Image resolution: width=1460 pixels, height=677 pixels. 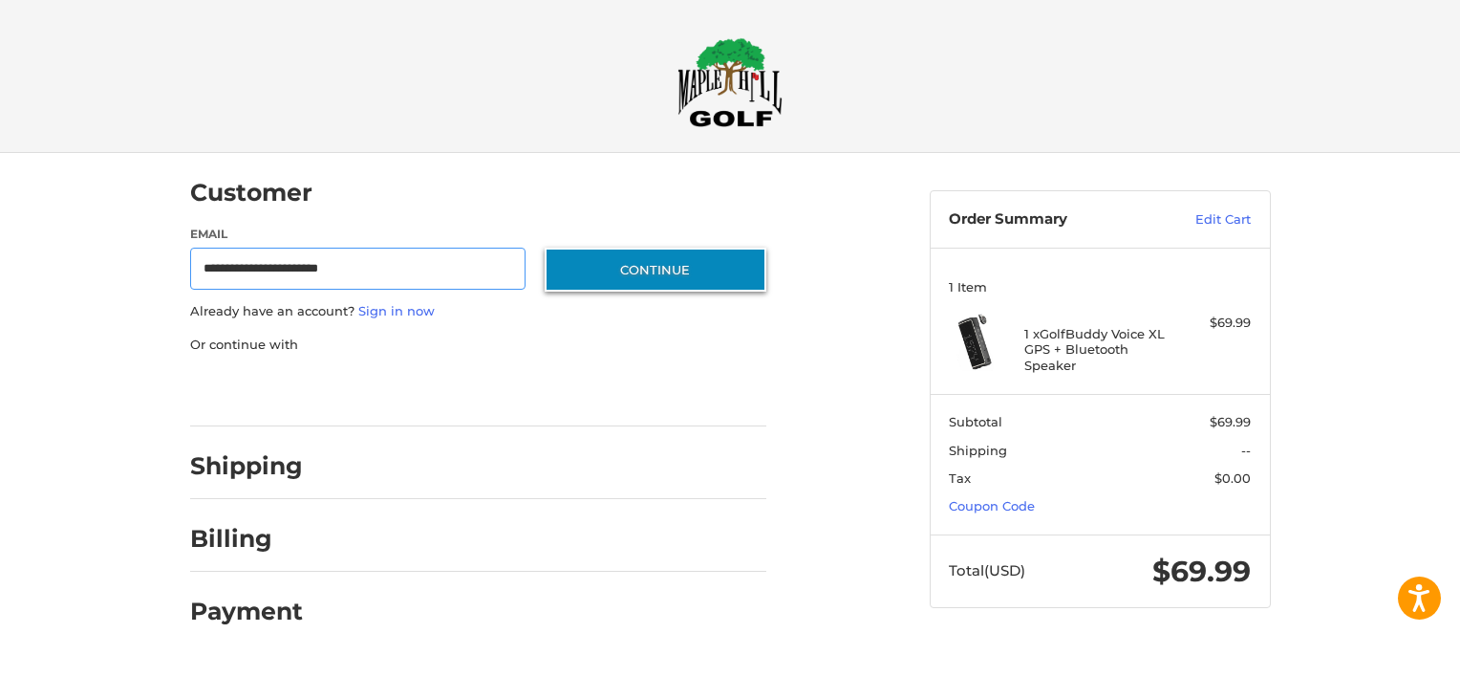 What do you see at coordinates (987, 570) in the screenshot?
I see `span: Total (USD)` at bounding box center [987, 570].